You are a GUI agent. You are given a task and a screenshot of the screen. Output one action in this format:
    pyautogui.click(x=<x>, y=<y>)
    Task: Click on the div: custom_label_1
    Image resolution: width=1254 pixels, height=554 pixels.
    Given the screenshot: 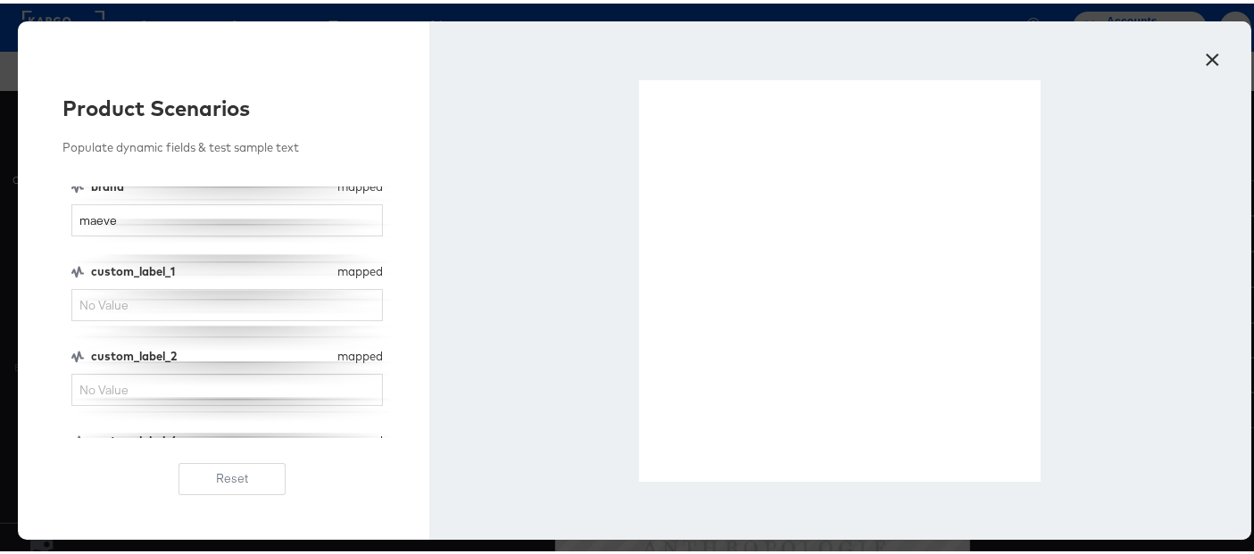 What is the action you would take?
    pyautogui.click(x=211, y=268)
    